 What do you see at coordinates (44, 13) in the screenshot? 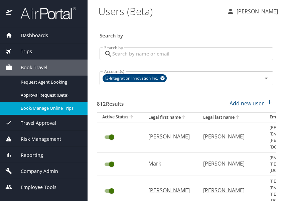
I see `img: airportal-logo.png` at bounding box center [44, 13].